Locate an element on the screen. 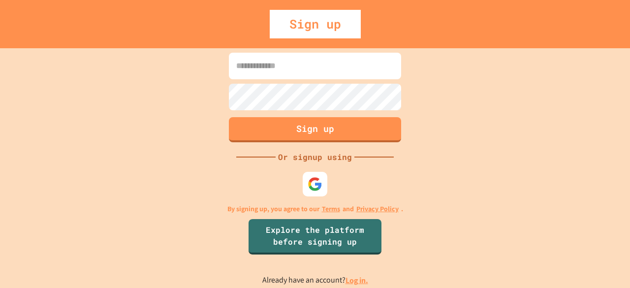 This screenshot has width=630, height=288. a: Log in. is located at coordinates (357, 280).